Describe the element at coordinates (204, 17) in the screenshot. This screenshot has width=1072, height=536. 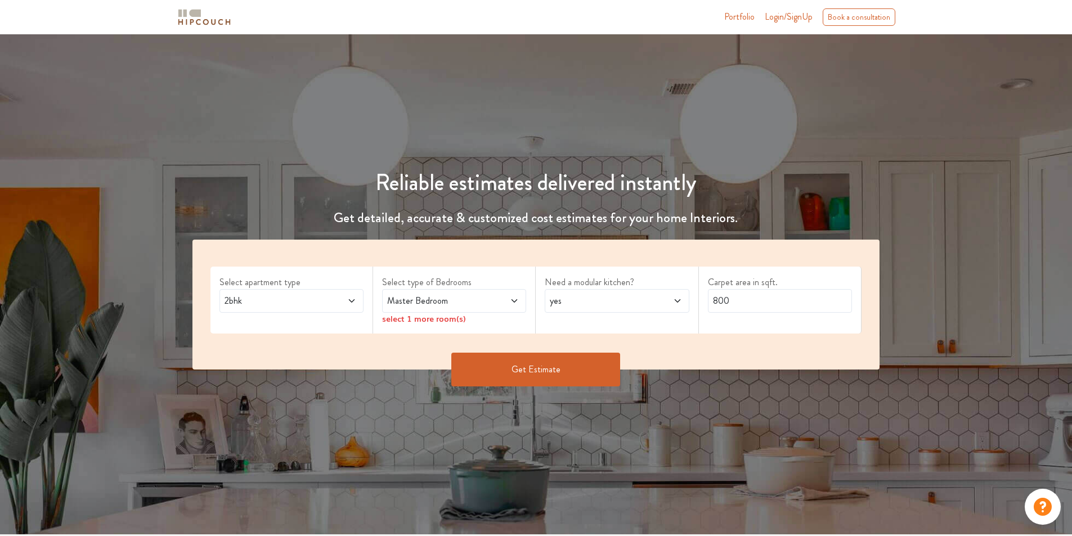
I see `span: logo-horizontal.svg` at that location.